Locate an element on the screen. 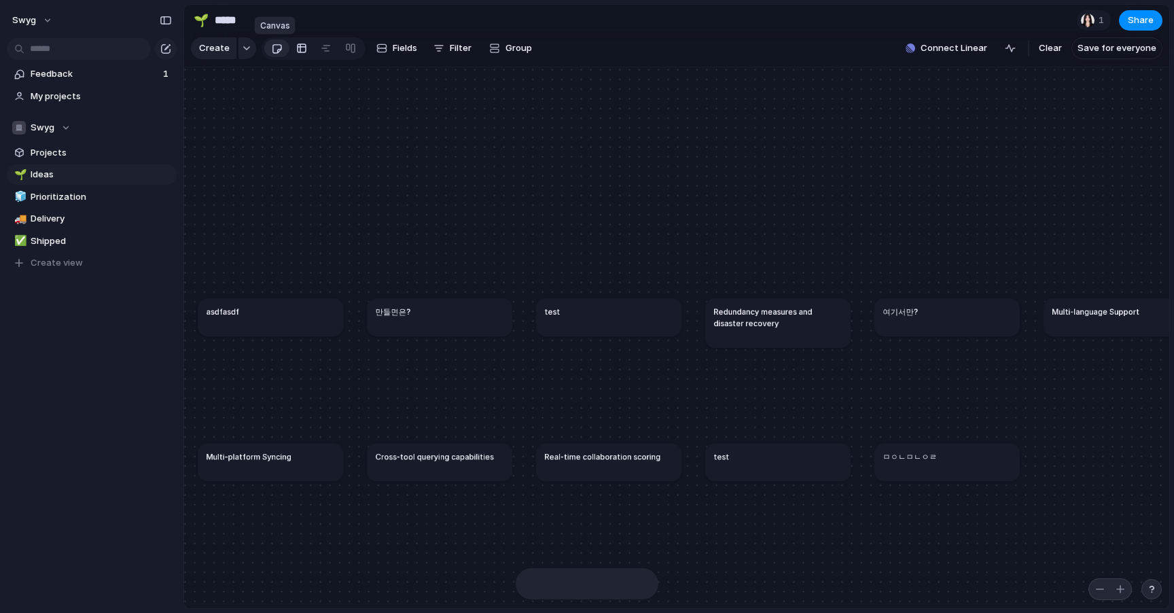 The image size is (1174, 613). button: Create is located at coordinates (213, 48).